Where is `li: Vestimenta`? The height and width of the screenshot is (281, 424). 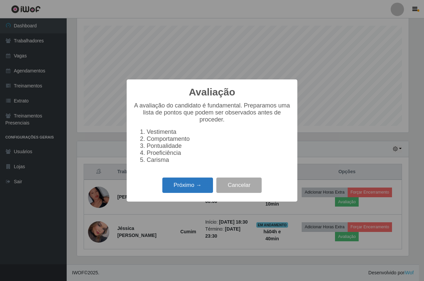 li: Vestimenta is located at coordinates (219, 132).